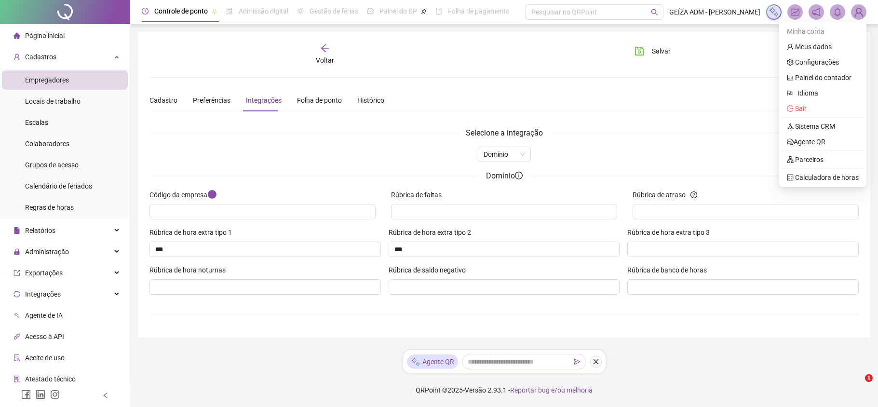 The height and width of the screenshot is (407, 878). What do you see at coordinates (371, 100) in the screenshot?
I see `div: Histórico` at bounding box center [371, 100].